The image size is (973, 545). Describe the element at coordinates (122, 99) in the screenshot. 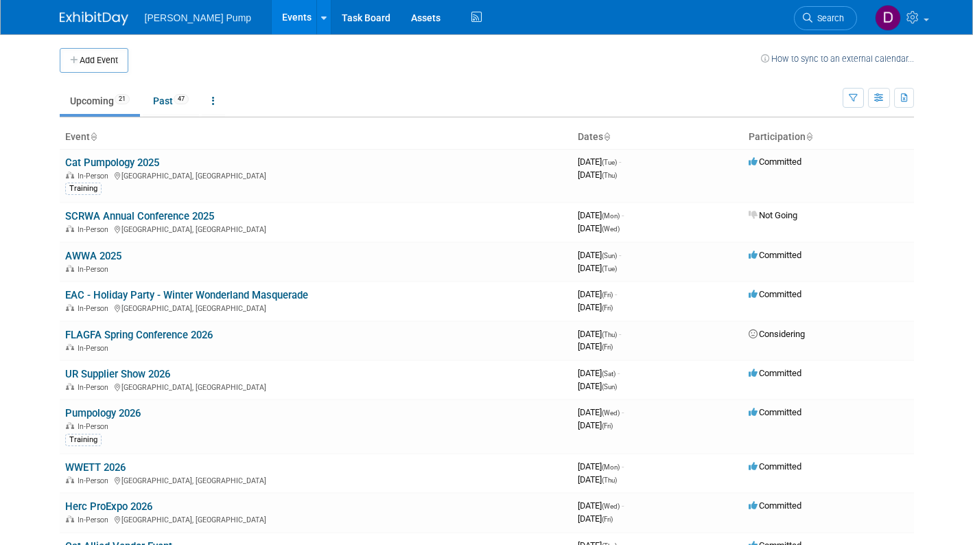

I see `span: 21` at that location.